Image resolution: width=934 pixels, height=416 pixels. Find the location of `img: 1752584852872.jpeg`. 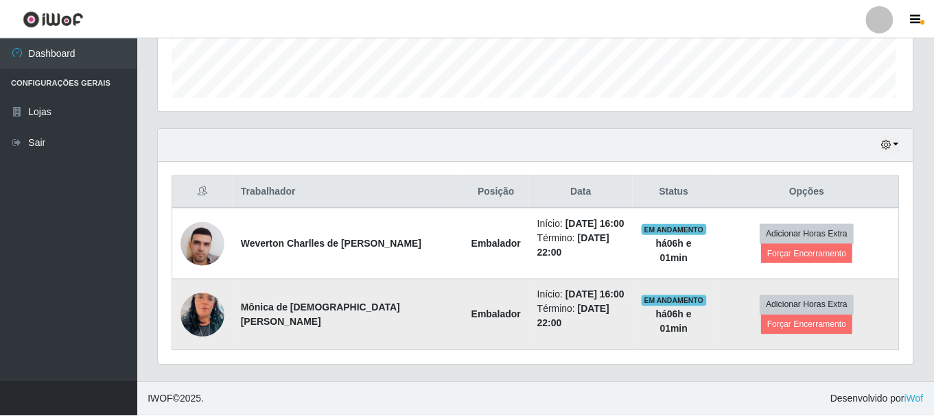

img: 1752584852872.jpeg is located at coordinates (203, 243).